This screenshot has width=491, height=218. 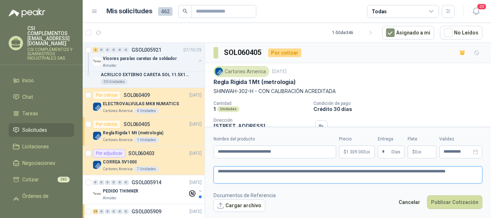 What do you see at coordinates (95, 50) in the screenshot?
I see `div: 2` at bounding box center [95, 50].